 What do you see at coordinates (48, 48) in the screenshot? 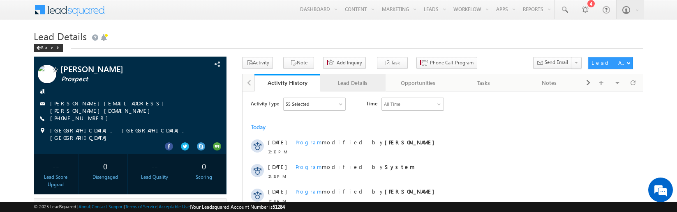
I see `div: Back` at bounding box center [48, 48].